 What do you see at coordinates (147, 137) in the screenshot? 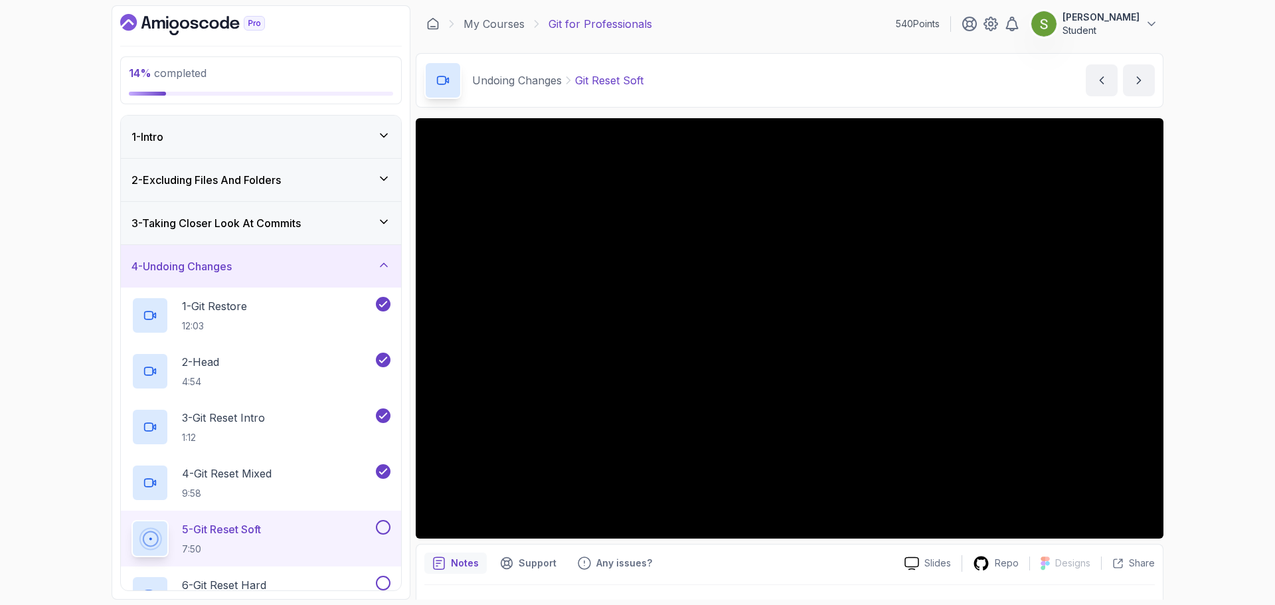
I see `h3: 1 - Intro` at bounding box center [147, 137].